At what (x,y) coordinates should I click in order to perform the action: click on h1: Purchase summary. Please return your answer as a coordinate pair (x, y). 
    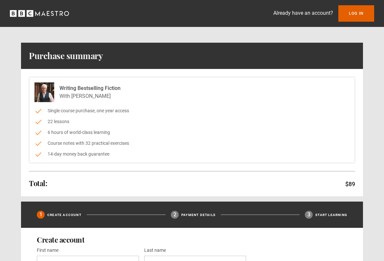
    Looking at the image, I should click on (66, 56).